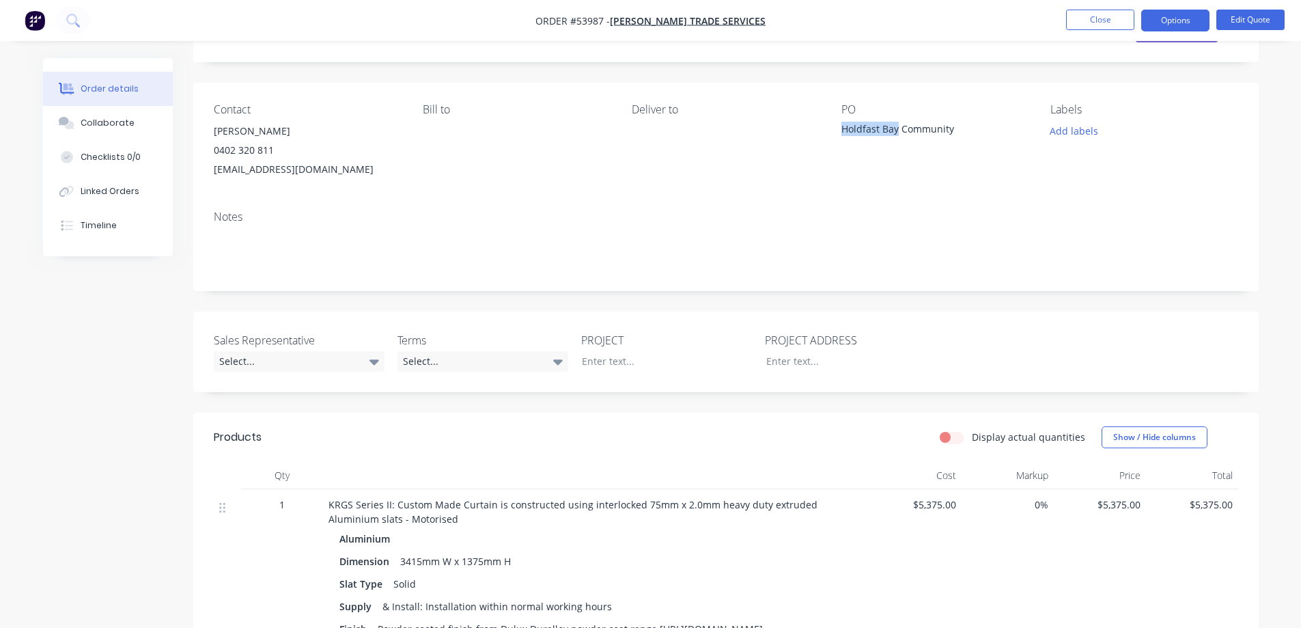  What do you see at coordinates (109, 89) in the screenshot?
I see `div: Order details` at bounding box center [109, 89].